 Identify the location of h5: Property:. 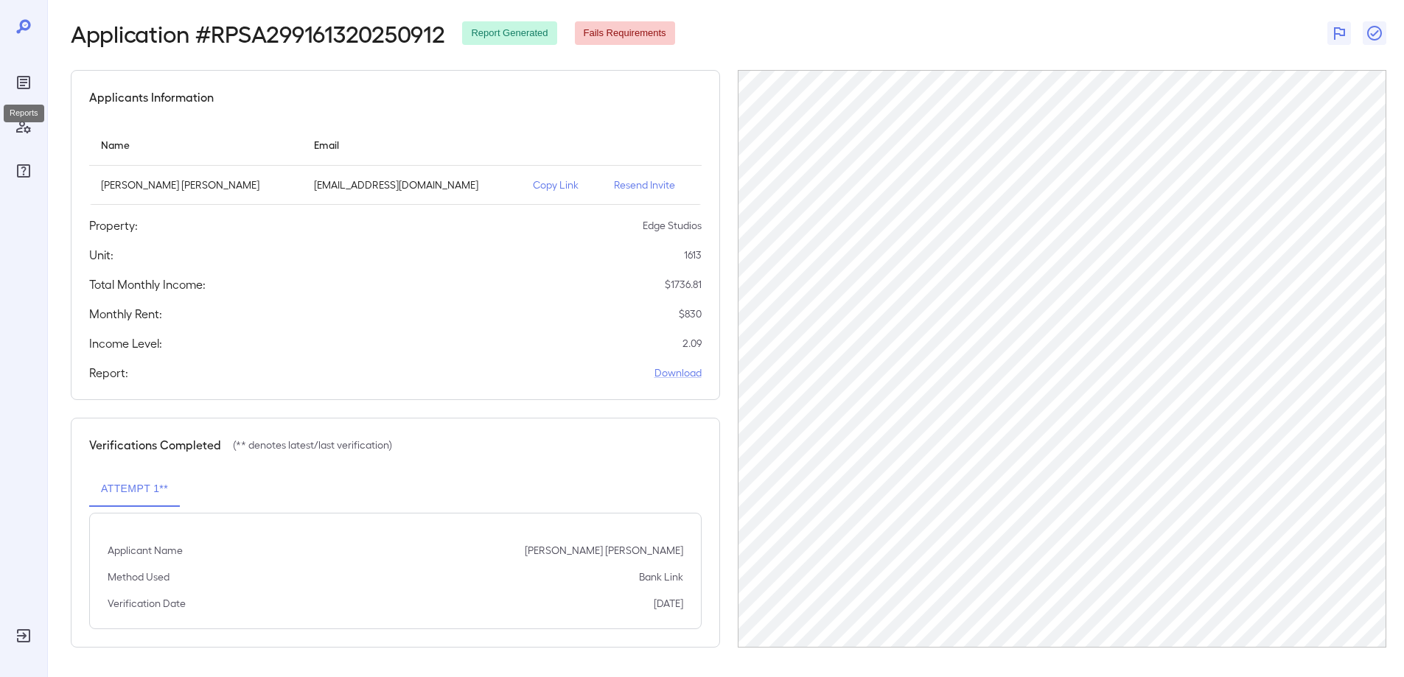
(114, 226).